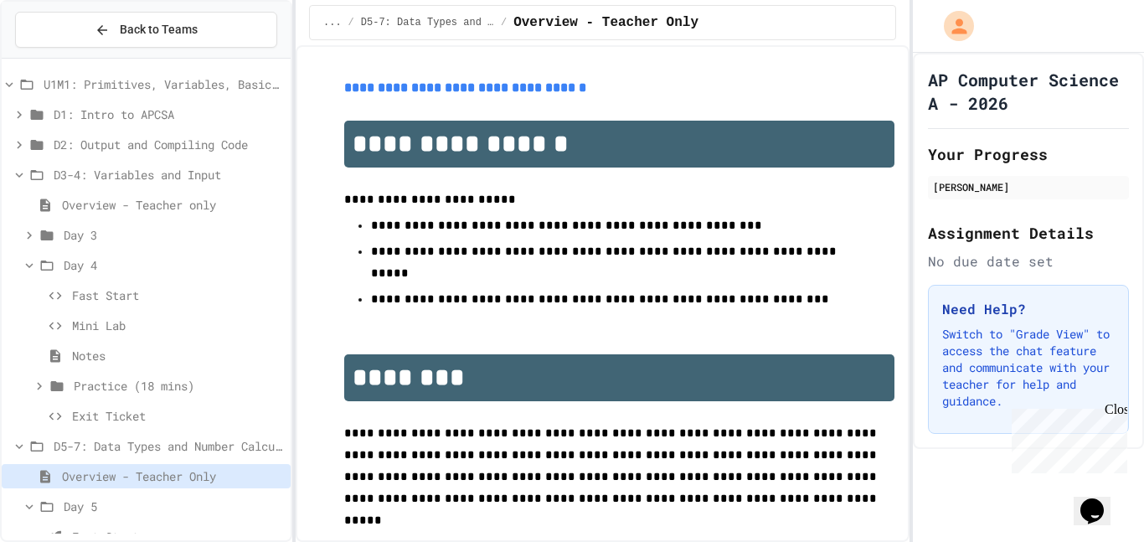 The image size is (1144, 542). What do you see at coordinates (173, 234) in the screenshot?
I see `span: Day 3` at bounding box center [173, 234].